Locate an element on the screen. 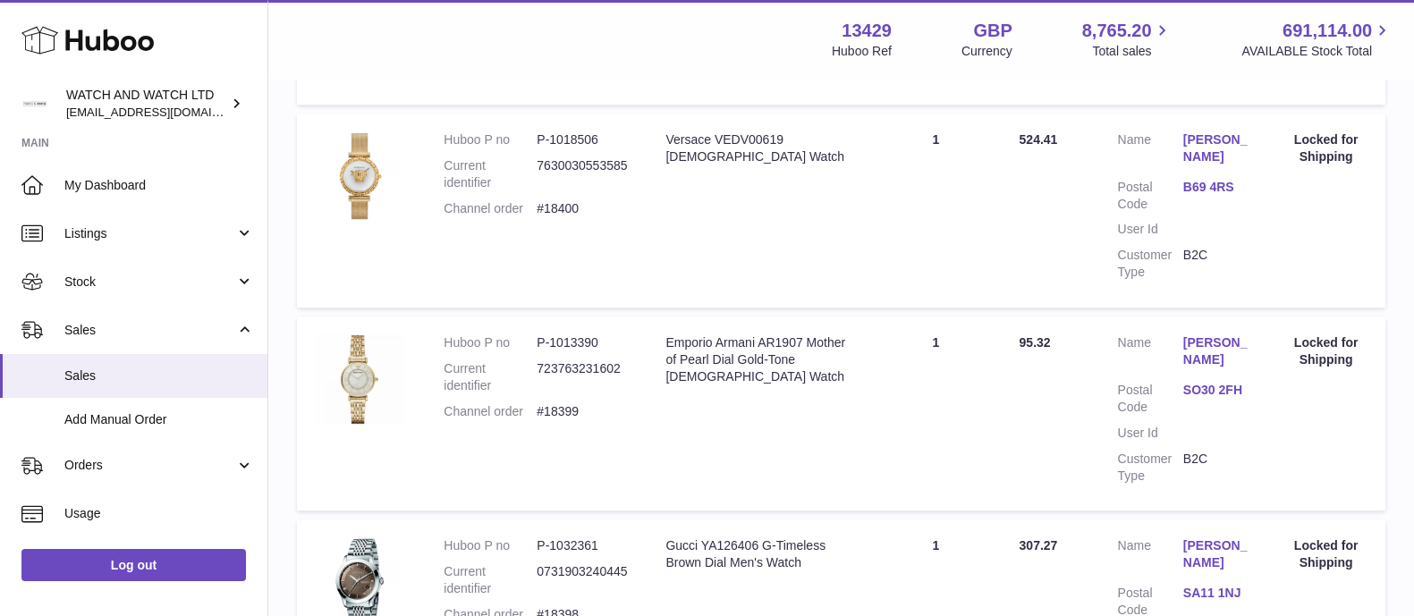 This screenshot has height=616, width=1414. dd: #18400 is located at coordinates (583, 208).